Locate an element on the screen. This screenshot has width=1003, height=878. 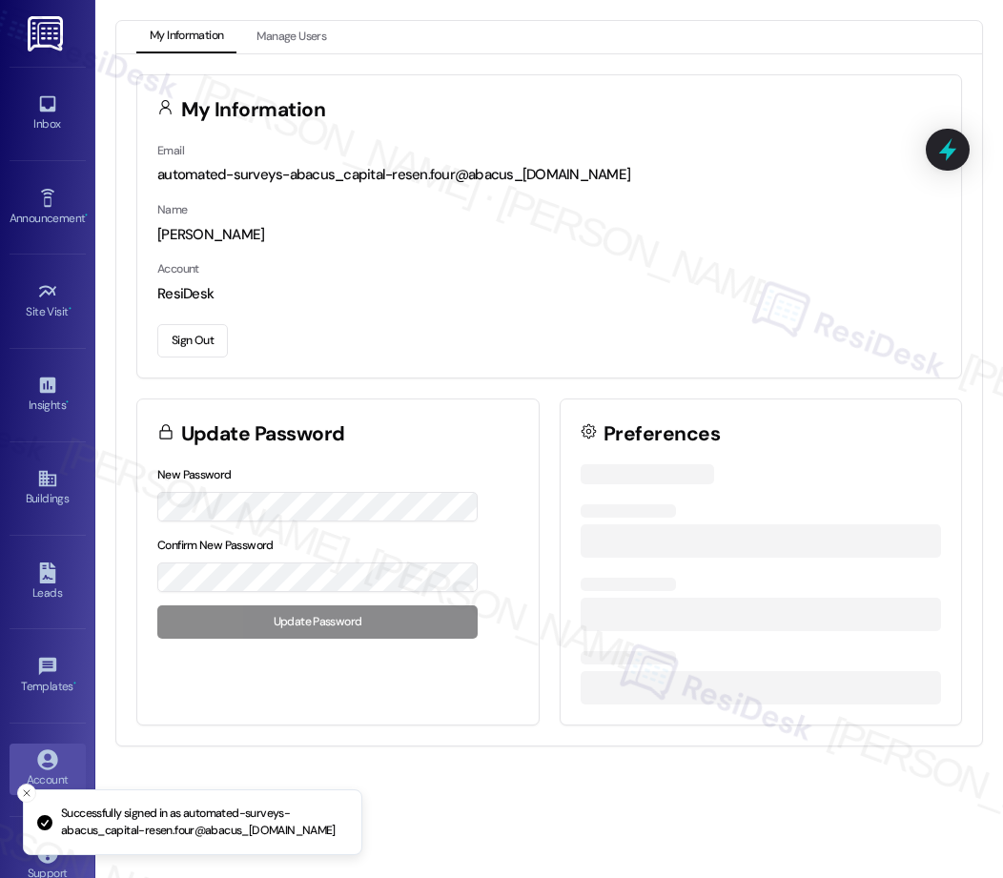
a: Templates • is located at coordinates (48, 676).